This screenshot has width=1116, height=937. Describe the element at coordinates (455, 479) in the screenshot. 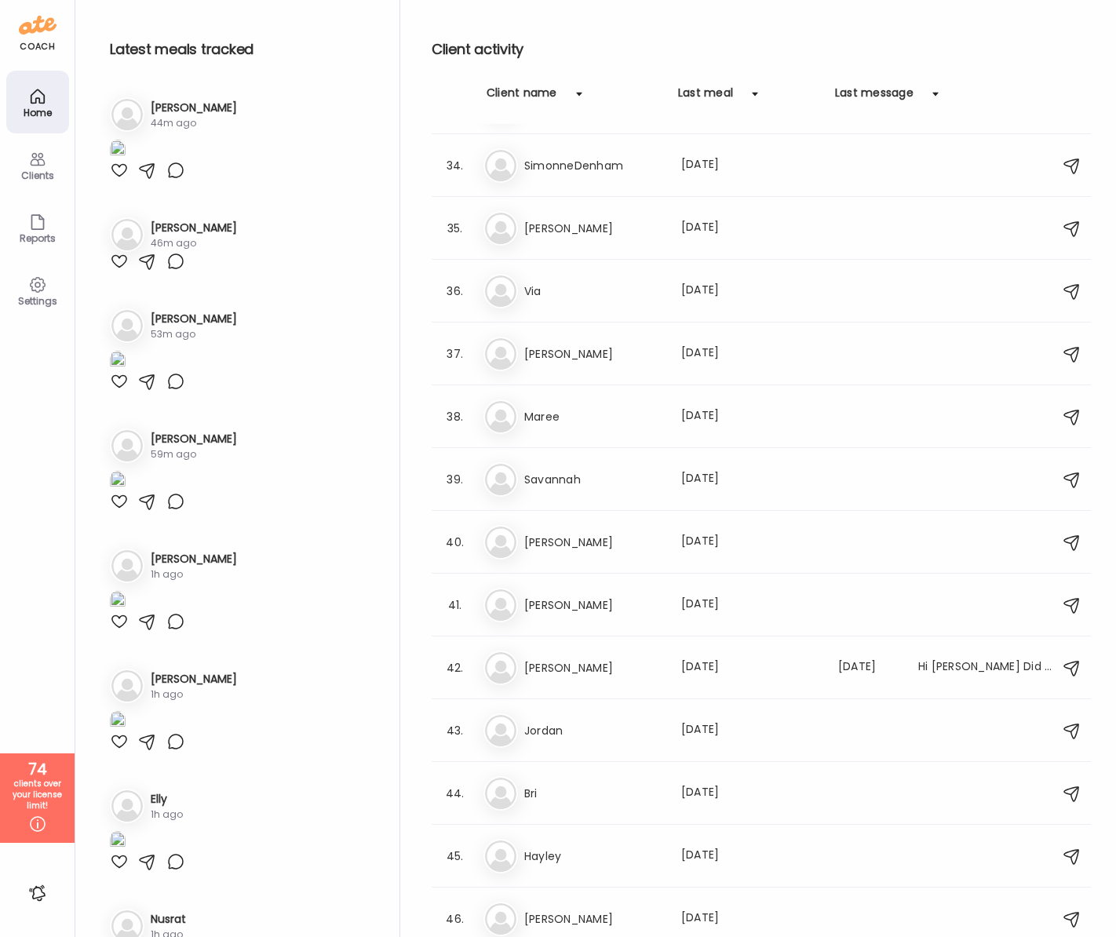

I see `div: 39.` at that location.